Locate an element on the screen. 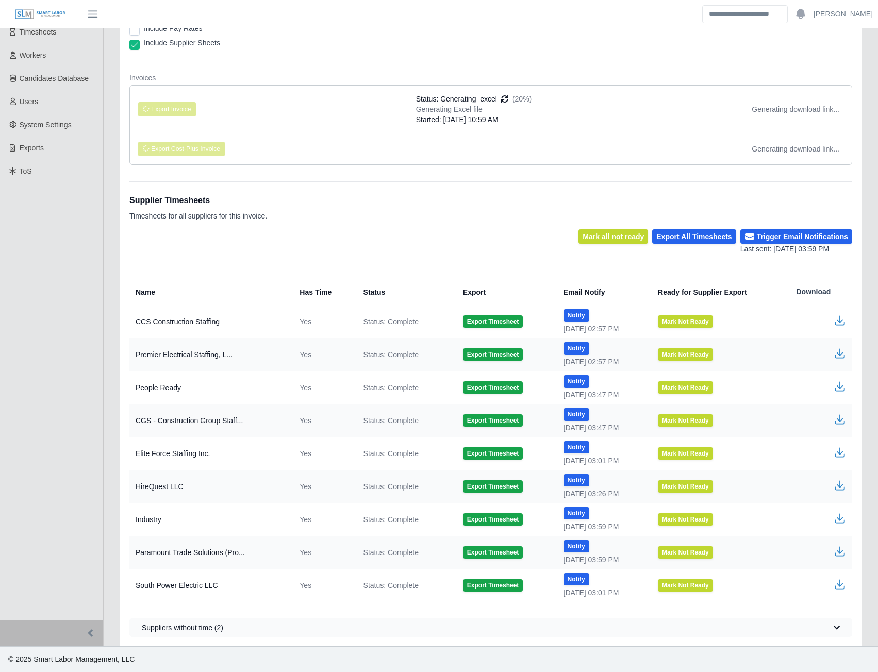 This screenshot has width=878, height=672. button: Export All Timesheets is located at coordinates (694, 237).